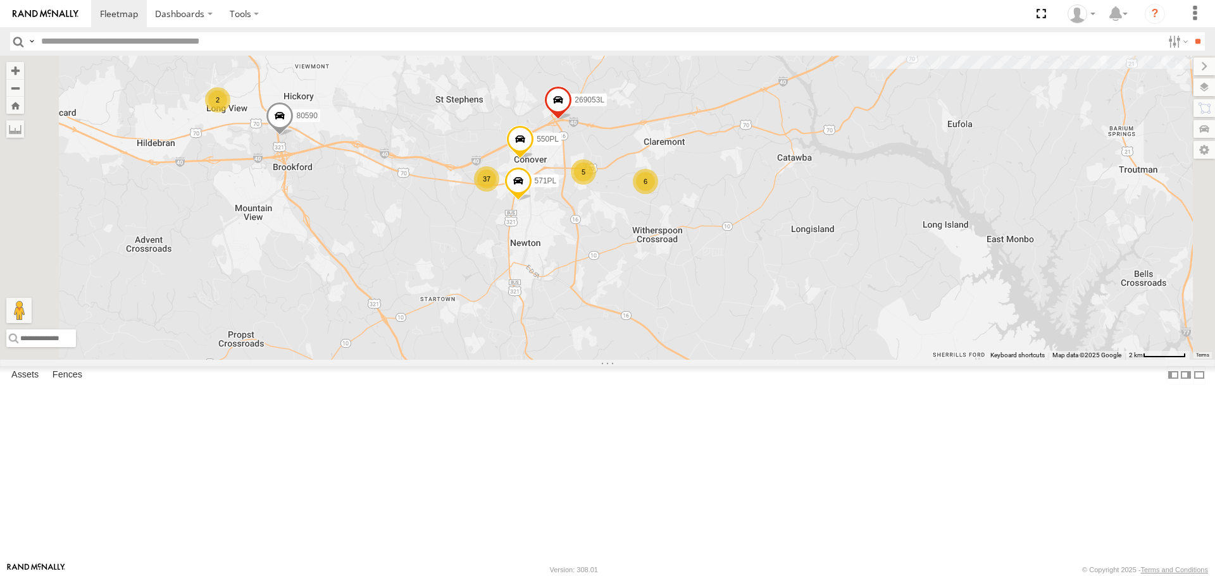  Describe the element at coordinates (15, 105) in the screenshot. I see `button: Zoom Home` at that location.